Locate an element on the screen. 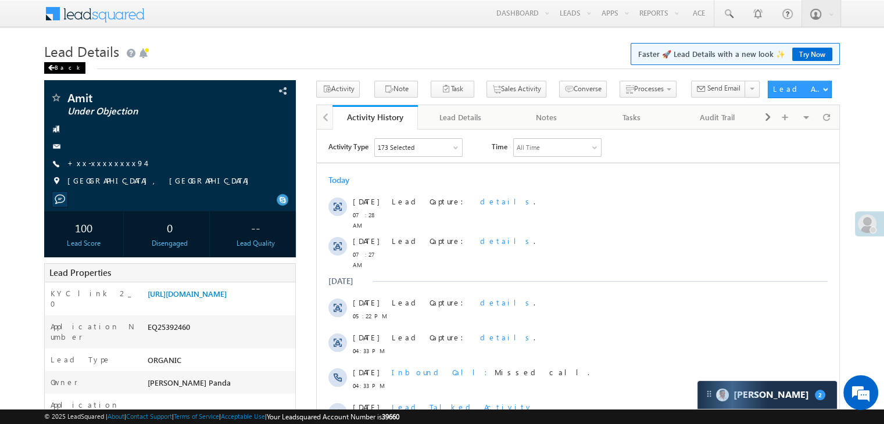 Image resolution: width=884 pixels, height=424 pixels. span: Faster 🚀 Lead Details with a new look ✨ is located at coordinates (735, 54).